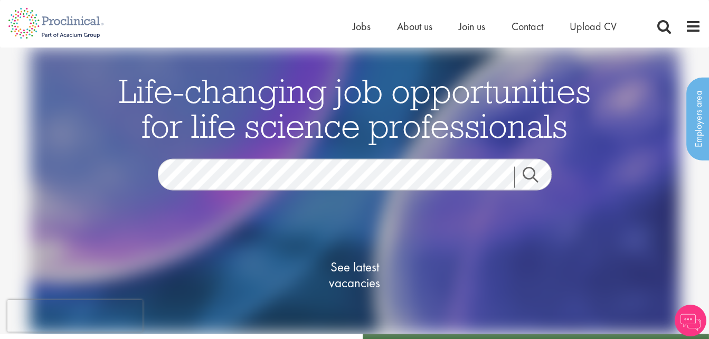 This screenshot has width=709, height=339. What do you see at coordinates (355, 275) in the screenshot?
I see `a: See latestvacancies` at bounding box center [355, 275].